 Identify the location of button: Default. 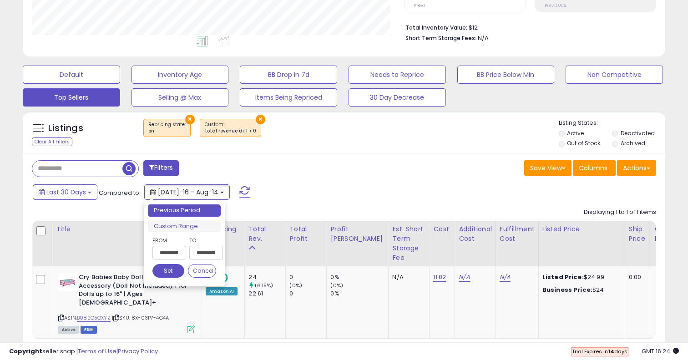
(71, 75).